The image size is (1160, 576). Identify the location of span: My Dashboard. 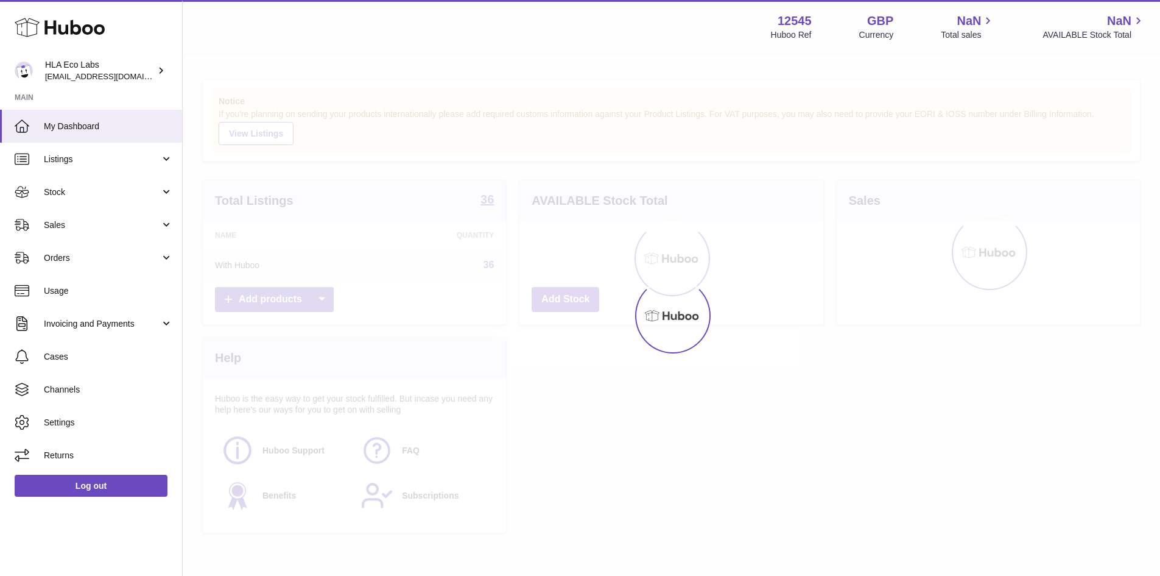
(108, 126).